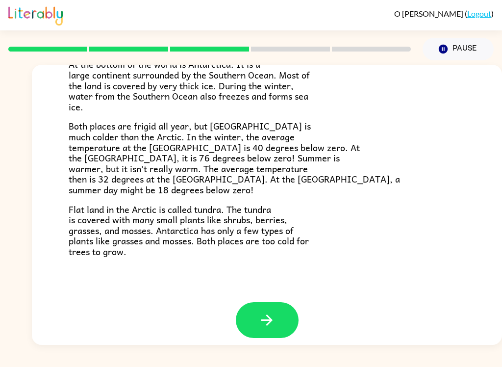 The width and height of the screenshot is (502, 367). Describe the element at coordinates (35, 15) in the screenshot. I see `img: Literably` at that location.